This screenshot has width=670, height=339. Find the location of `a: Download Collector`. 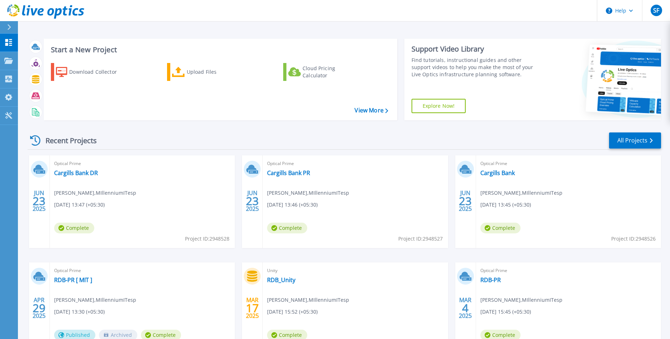

a: Download Collector is located at coordinates (91, 72).